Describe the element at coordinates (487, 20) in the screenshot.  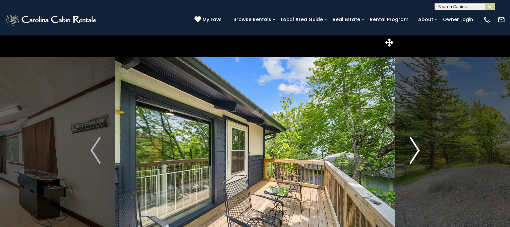
I see `img: phone-regular-white.png` at that location.